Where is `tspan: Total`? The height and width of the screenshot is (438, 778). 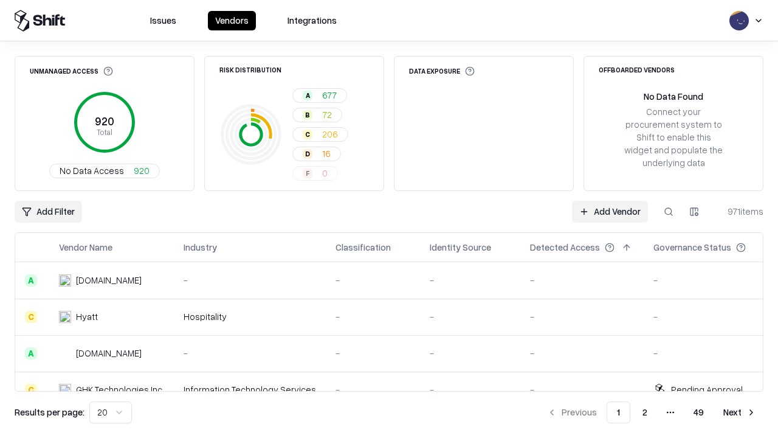 tspan: Total is located at coordinates (105, 132).